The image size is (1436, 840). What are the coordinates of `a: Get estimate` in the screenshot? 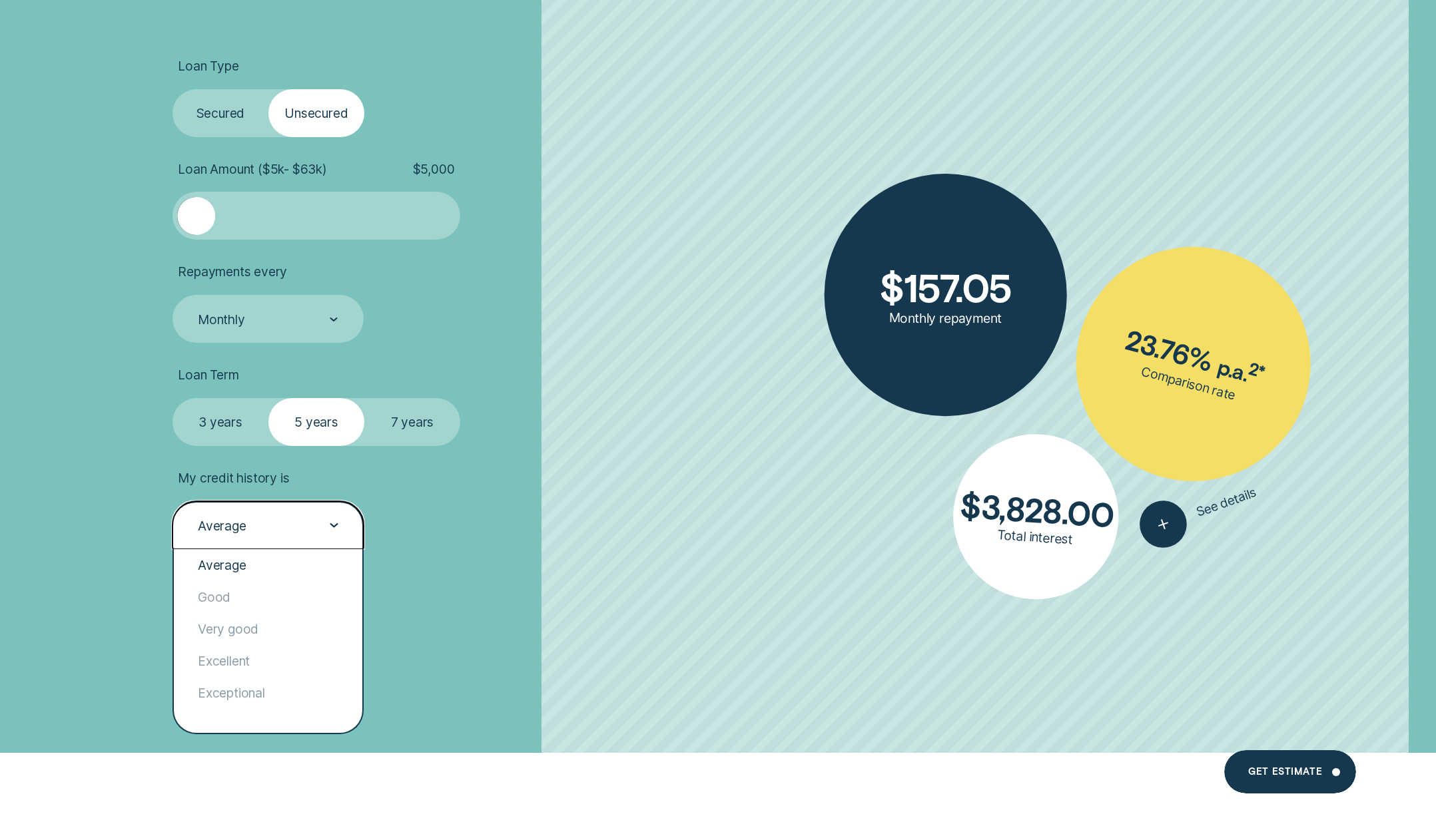 It's located at (1289, 772).